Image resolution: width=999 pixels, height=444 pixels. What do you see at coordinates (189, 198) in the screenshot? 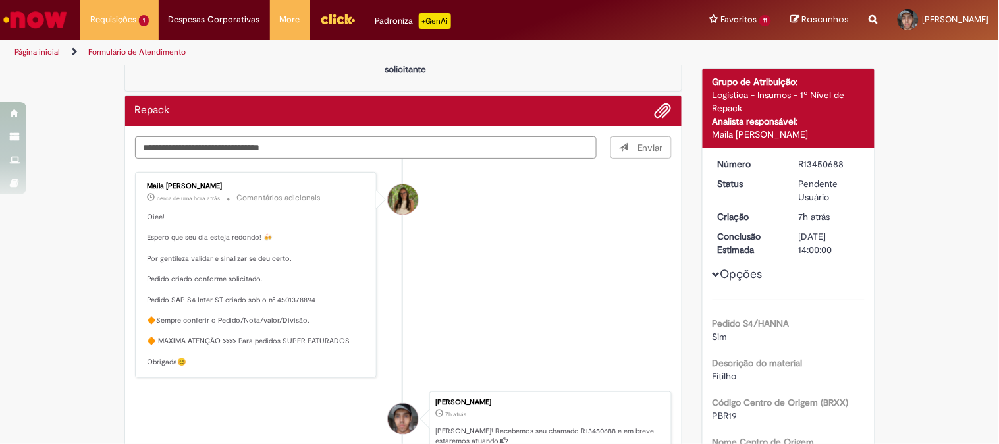
I see `span: cerca de uma hora atrás` at bounding box center [189, 198].